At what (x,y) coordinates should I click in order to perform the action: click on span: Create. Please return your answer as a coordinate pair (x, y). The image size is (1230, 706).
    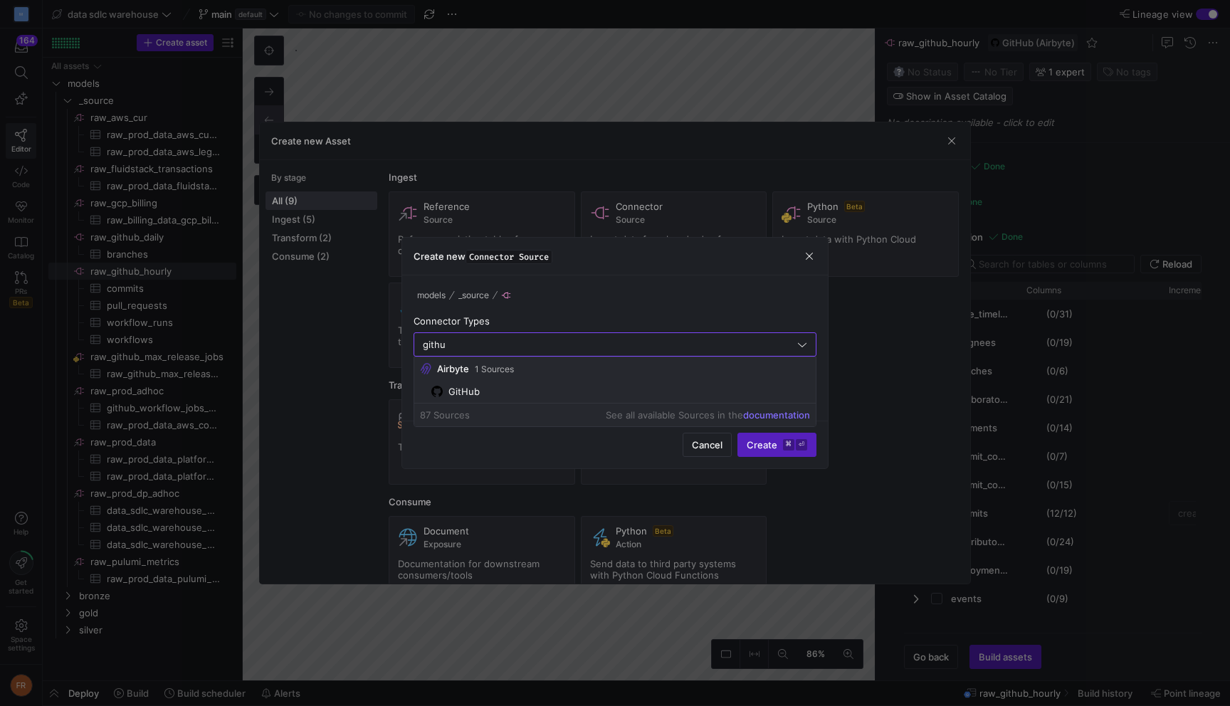
    Looking at the image, I should click on (777, 445).